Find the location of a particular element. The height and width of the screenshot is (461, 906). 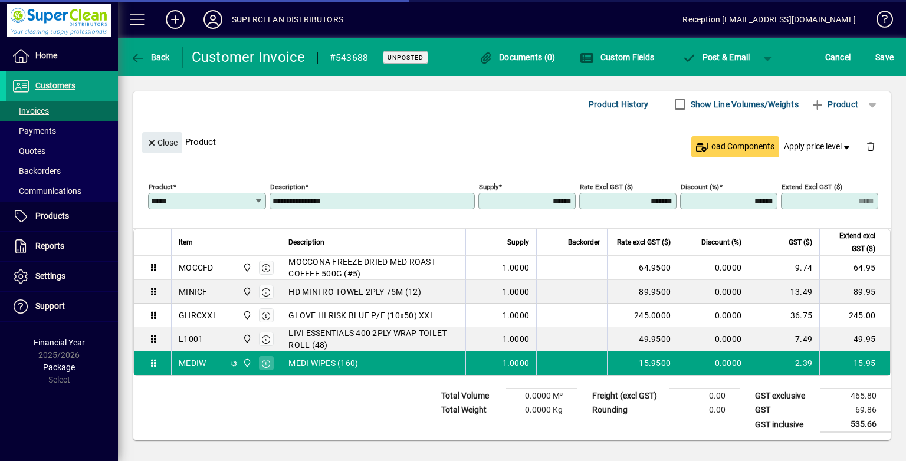

td: 0.0000 Kg is located at coordinates (542, 411).